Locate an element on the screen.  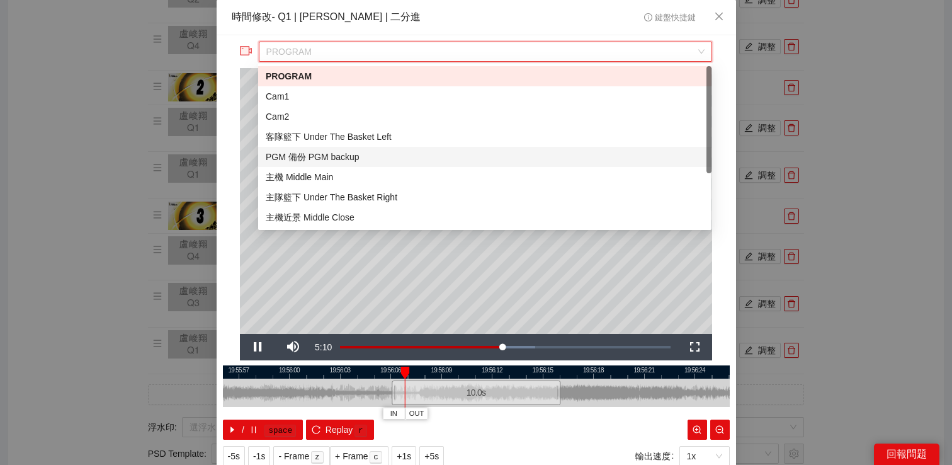
button: OUT is located at coordinates (416, 413).